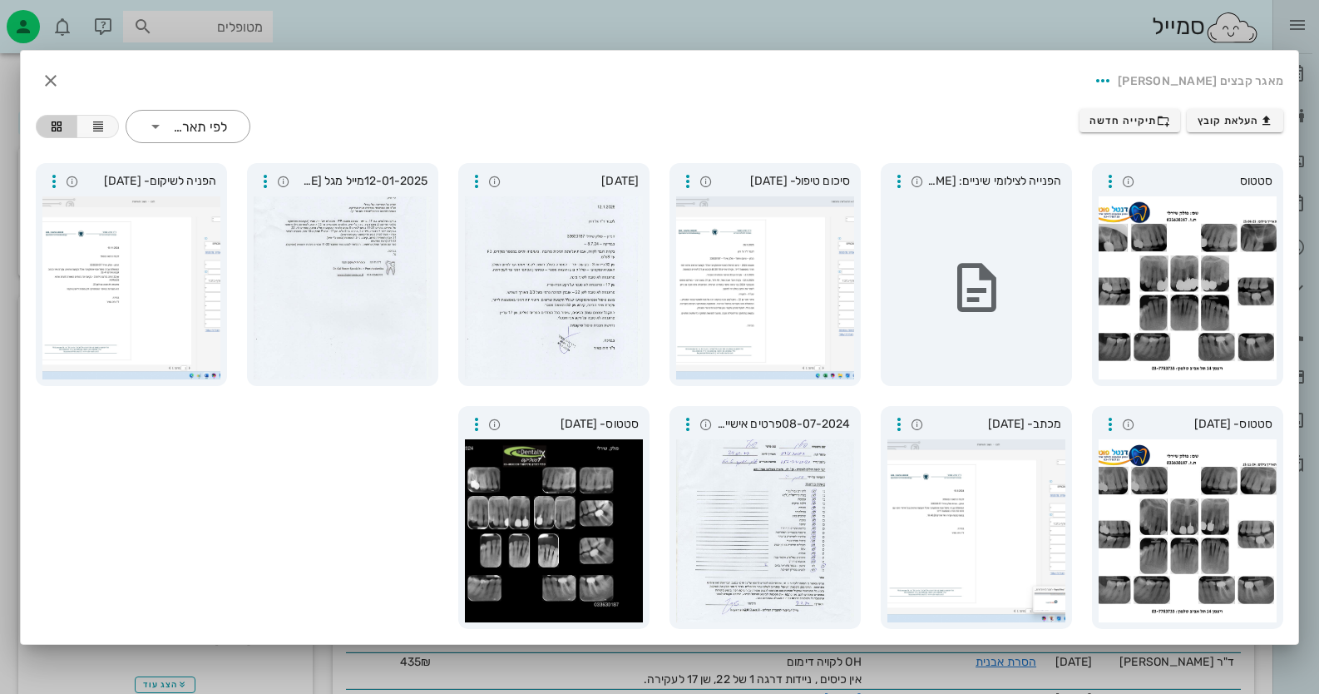 This screenshot has width=1319, height=694. Describe the element at coordinates (1235, 121) in the screenshot. I see `span: העלאת קובץ` at that location.